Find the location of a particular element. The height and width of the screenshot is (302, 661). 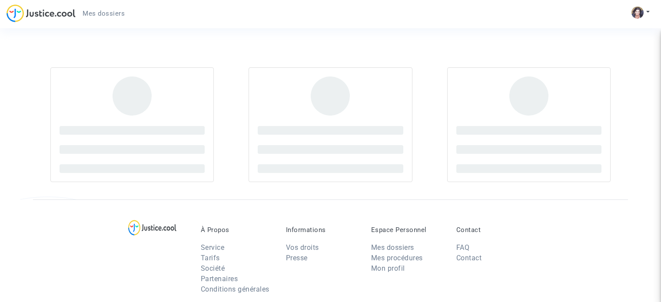

p: Espace Personnel is located at coordinates (407, 230).